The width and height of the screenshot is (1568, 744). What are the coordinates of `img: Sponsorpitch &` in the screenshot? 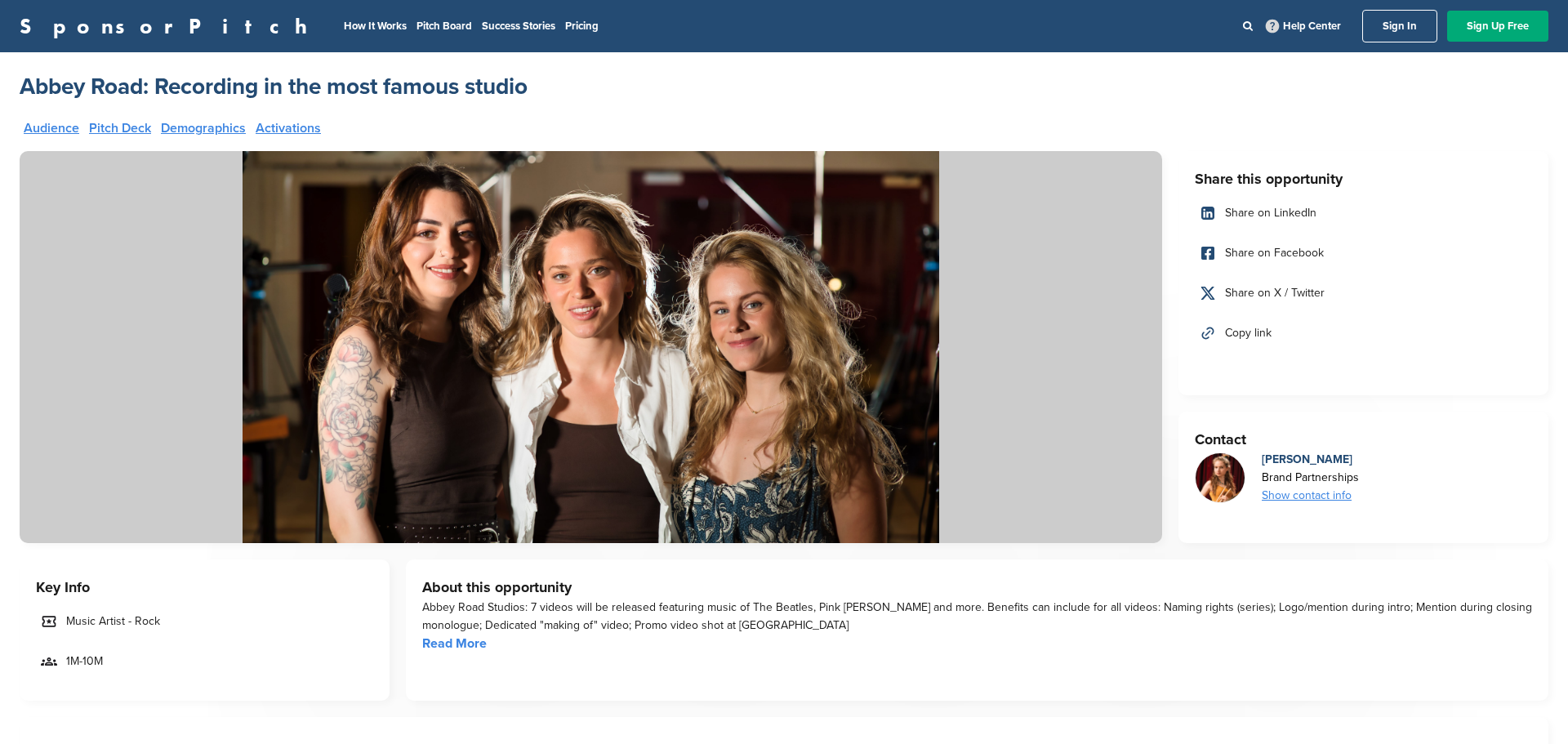 It's located at (590, 347).